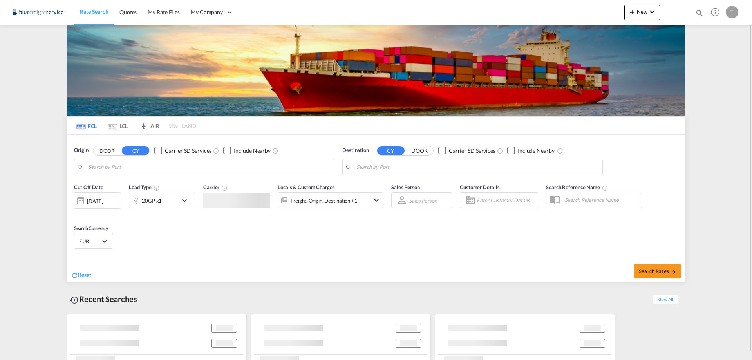 The image size is (752, 360). I want to click on md-tab-item: LCL, so click(118, 126).